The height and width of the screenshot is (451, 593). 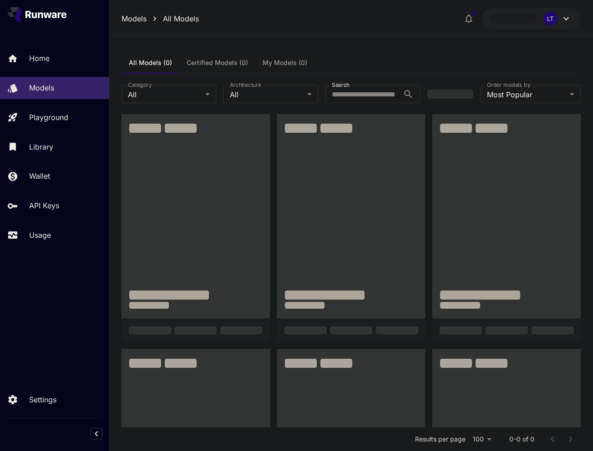 I want to click on label: Order models by, so click(x=508, y=85).